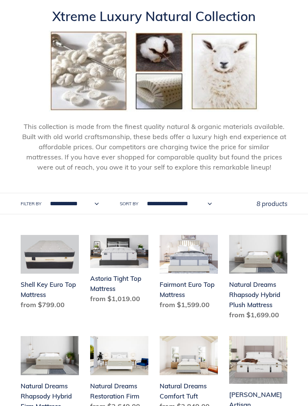 The height and width of the screenshot is (406, 308). What do you see at coordinates (154, 146) in the screenshot?
I see `p: This collection is made from the finest quality natural & organic materials available. Built with...` at bounding box center [154, 146].